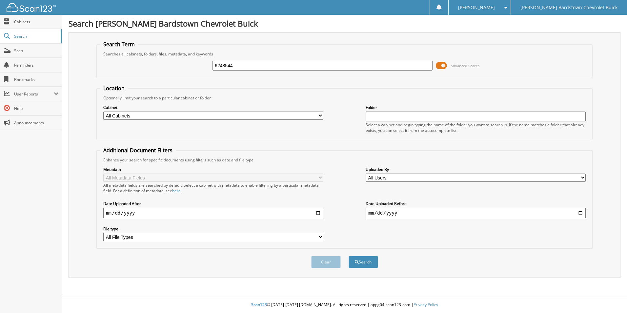  Describe the element at coordinates (213, 188) in the screenshot. I see `div: All metadata fields are searched by default. Select a cabinet with metadata to enable filtering b...` at that location.